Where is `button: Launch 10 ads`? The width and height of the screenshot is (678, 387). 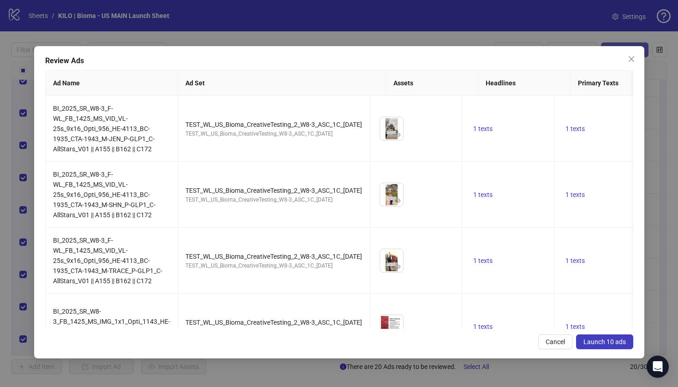
button: Launch 10 ads is located at coordinates (605, 342).